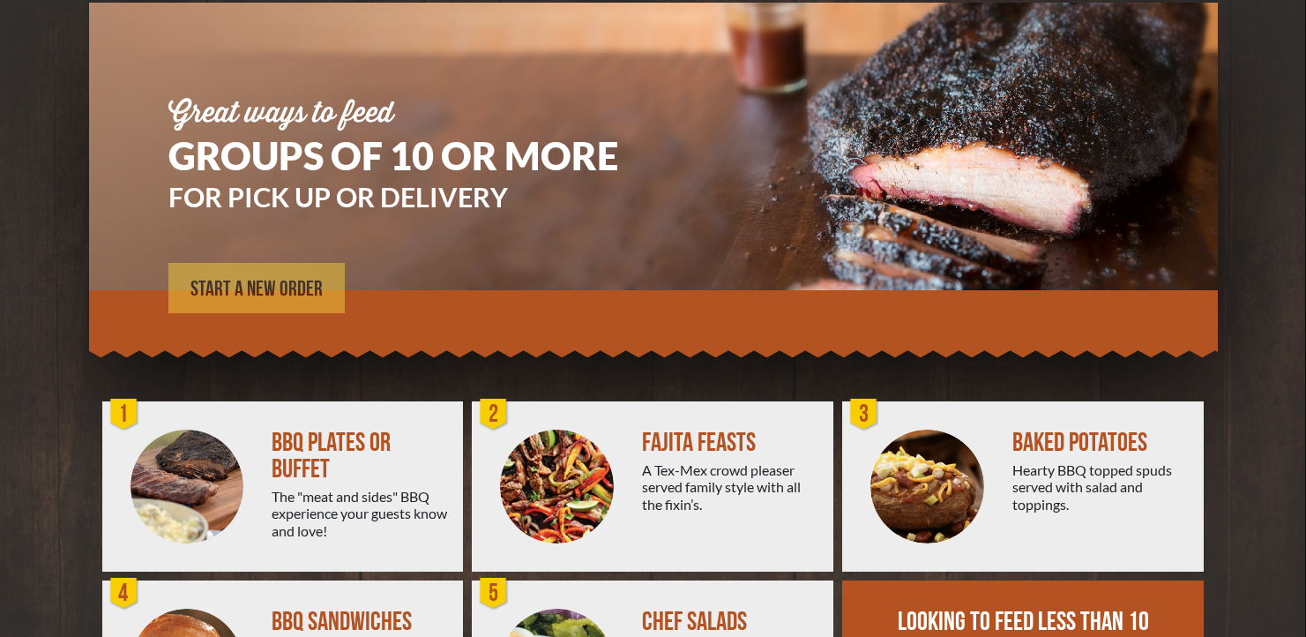 The height and width of the screenshot is (637, 1306). I want to click on div: A Tex-Mex crowd pleaser served family style with all the fixin’s., so click(730, 487).